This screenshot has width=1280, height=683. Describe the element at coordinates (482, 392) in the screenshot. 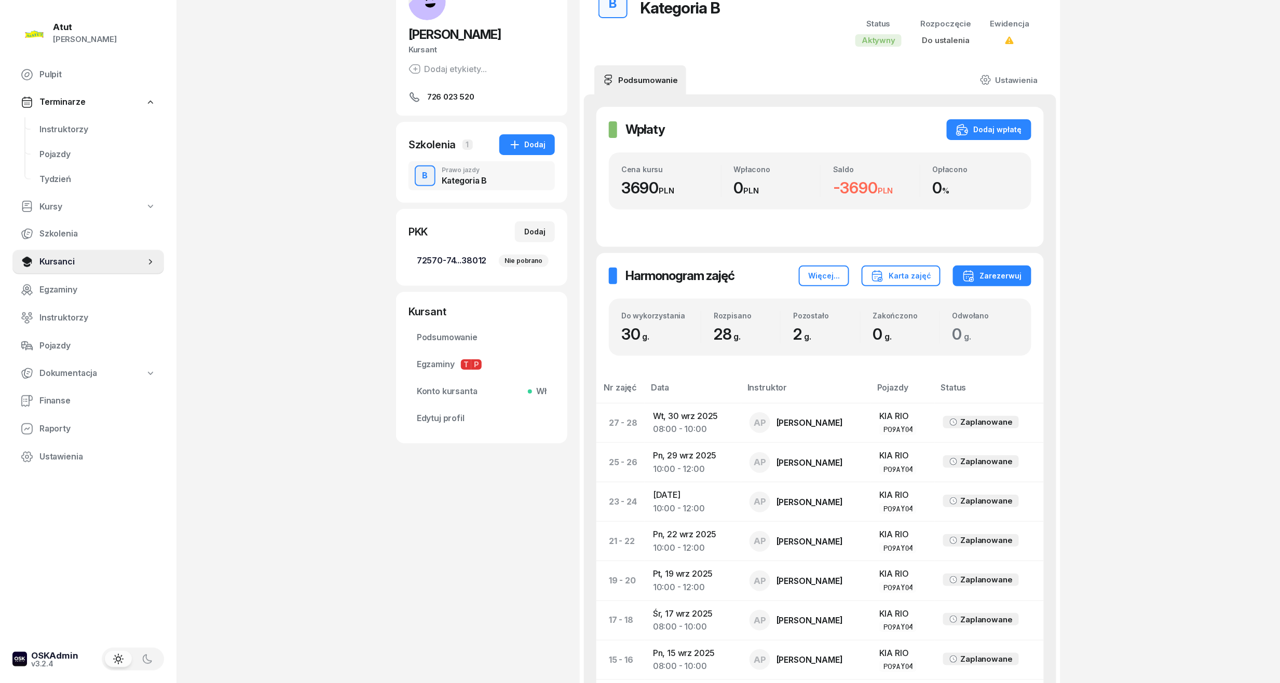

I see `a: Konto kursantaWł` at that location.